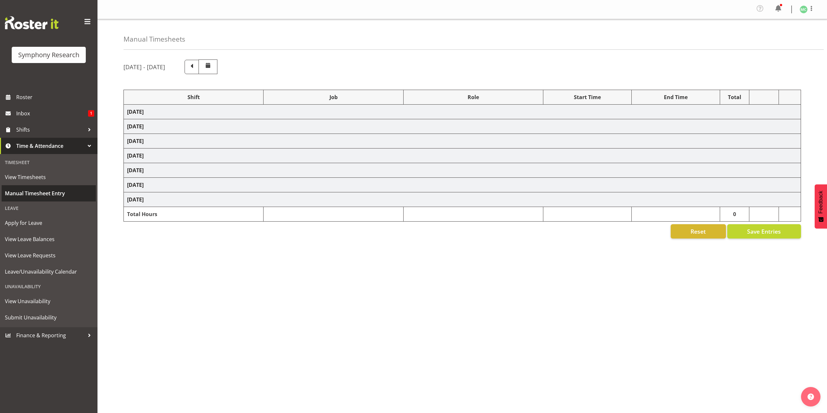 The width and height of the screenshot is (827, 413). I want to click on a: View Leave Requests, so click(49, 256).